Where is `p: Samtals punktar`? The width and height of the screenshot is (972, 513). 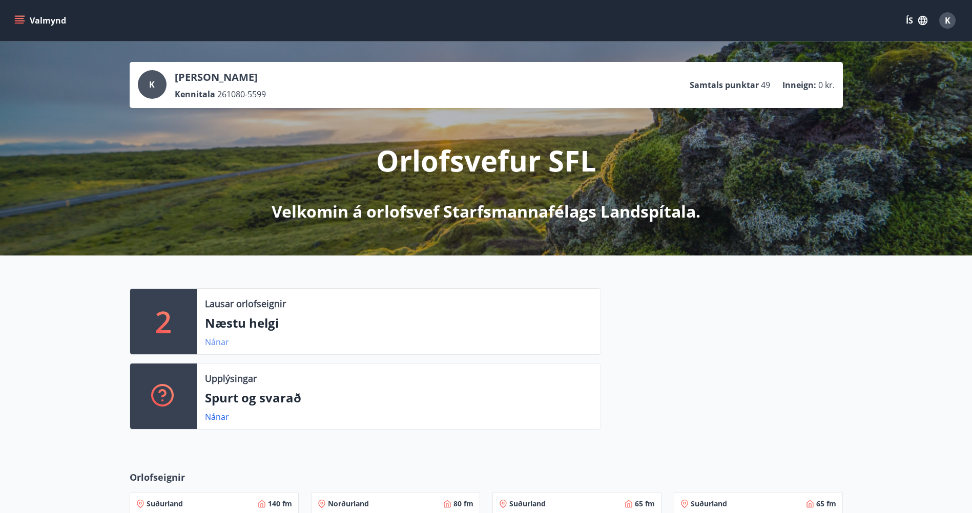
p: Samtals punktar is located at coordinates (724, 85).